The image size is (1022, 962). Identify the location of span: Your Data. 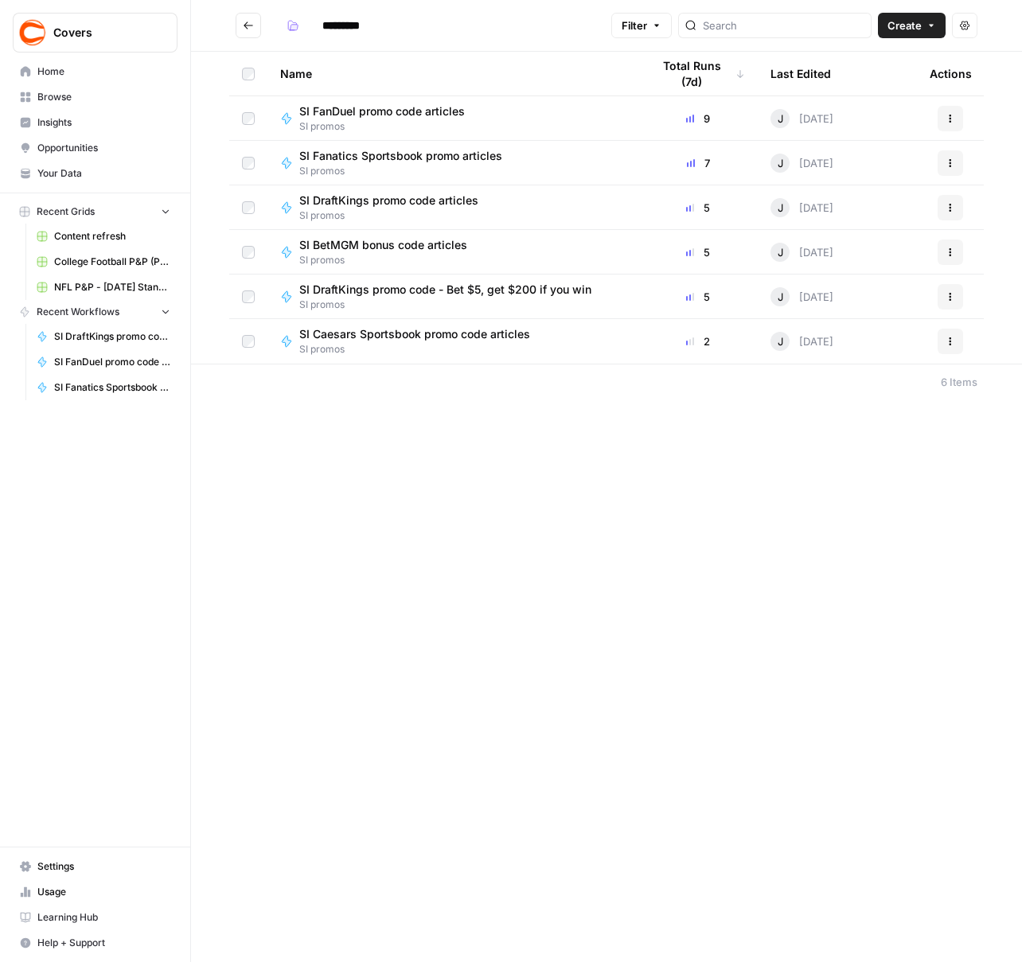
(103, 173).